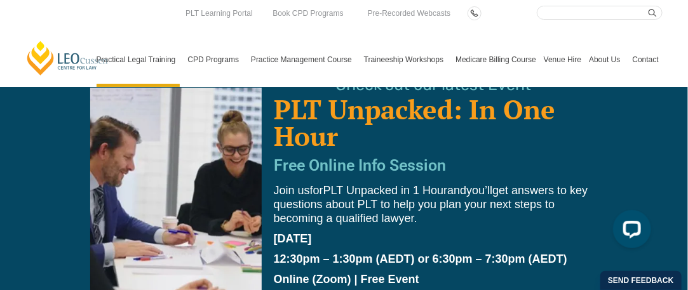  Describe the element at coordinates (316, 191) in the screenshot. I see `span: for` at that location.